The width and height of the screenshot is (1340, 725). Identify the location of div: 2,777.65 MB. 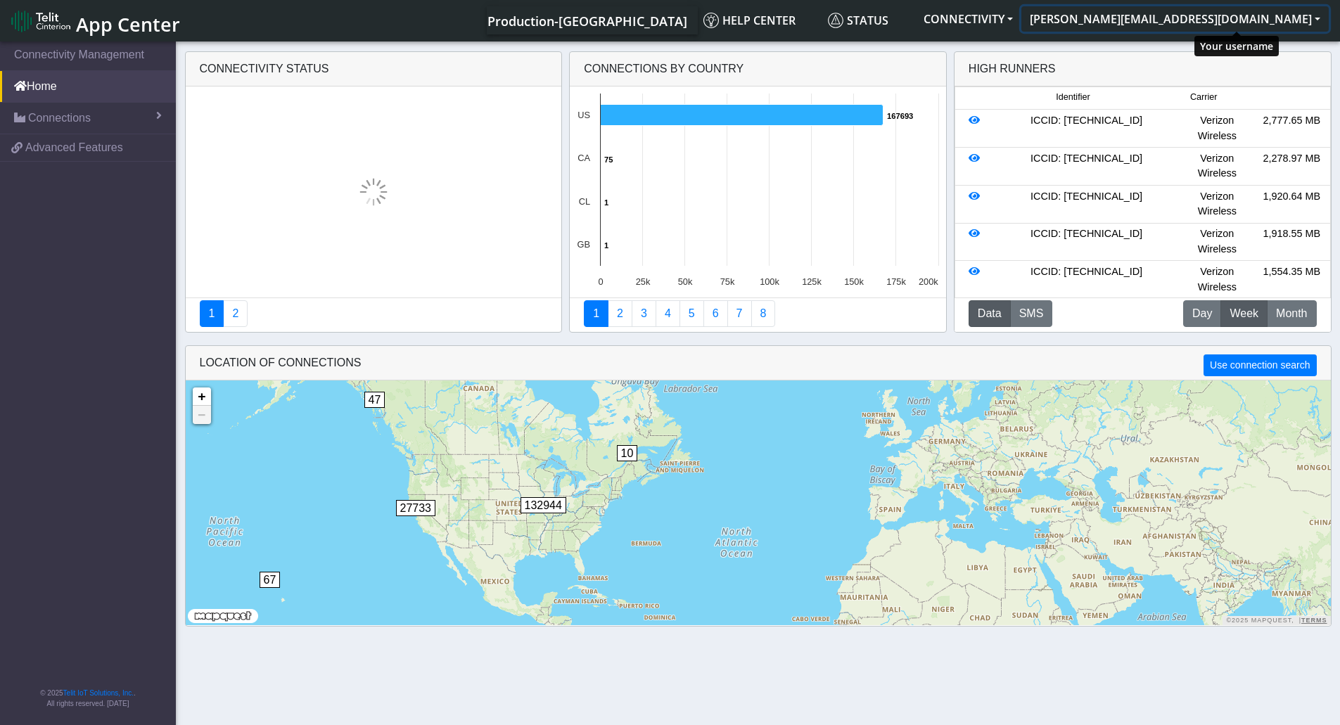
(1291, 128).